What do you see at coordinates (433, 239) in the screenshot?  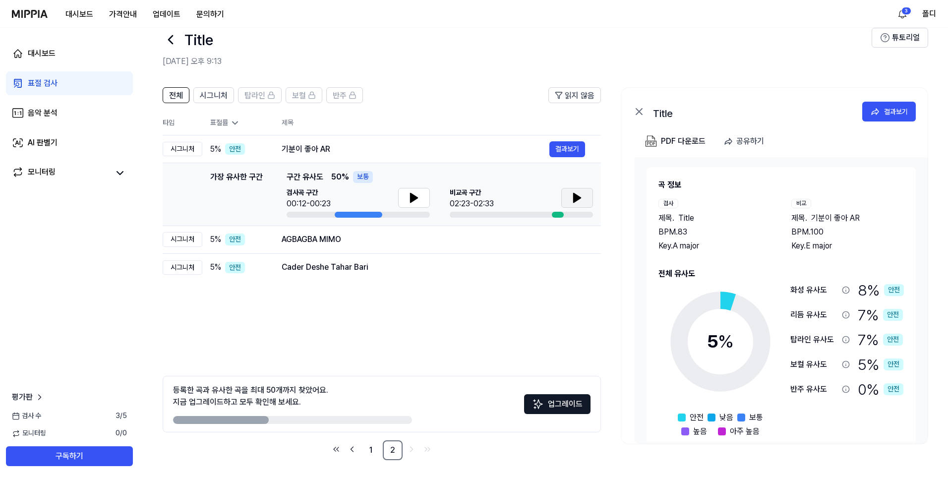 I see `div: AGBAGBA MIMO` at bounding box center [433, 239].